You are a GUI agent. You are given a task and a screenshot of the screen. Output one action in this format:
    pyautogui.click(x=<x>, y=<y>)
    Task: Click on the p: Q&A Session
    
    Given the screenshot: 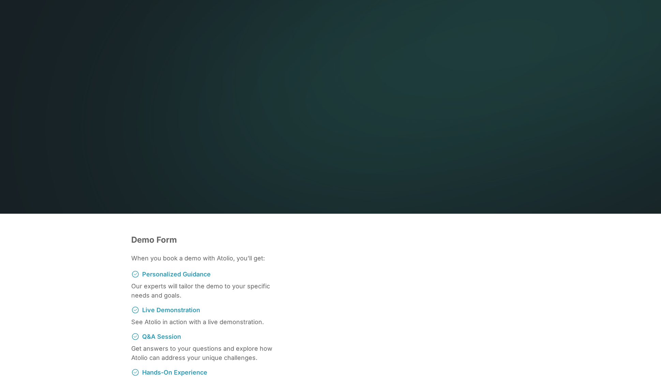 What is the action you would take?
    pyautogui.click(x=161, y=336)
    